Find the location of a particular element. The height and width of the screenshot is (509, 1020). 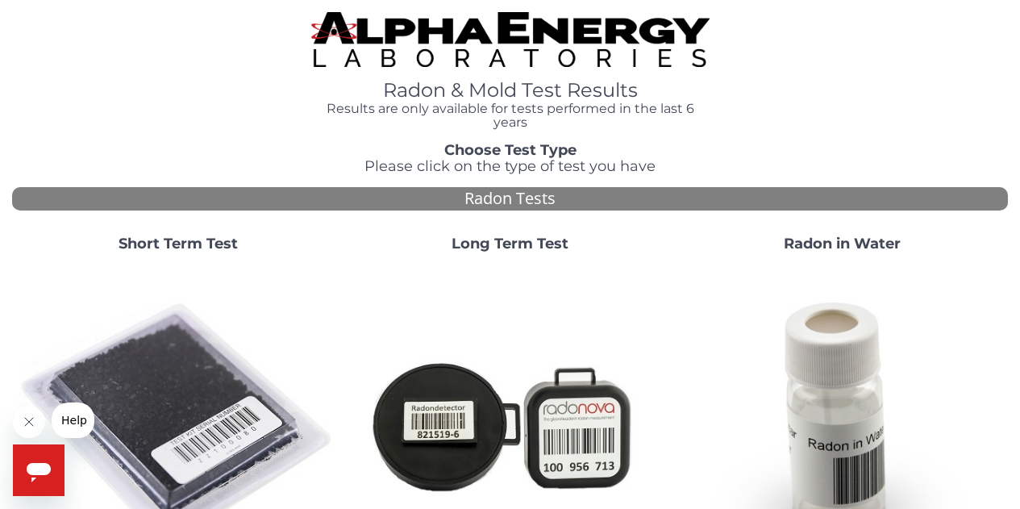

strong: Radon in Water is located at coordinates (842, 244).